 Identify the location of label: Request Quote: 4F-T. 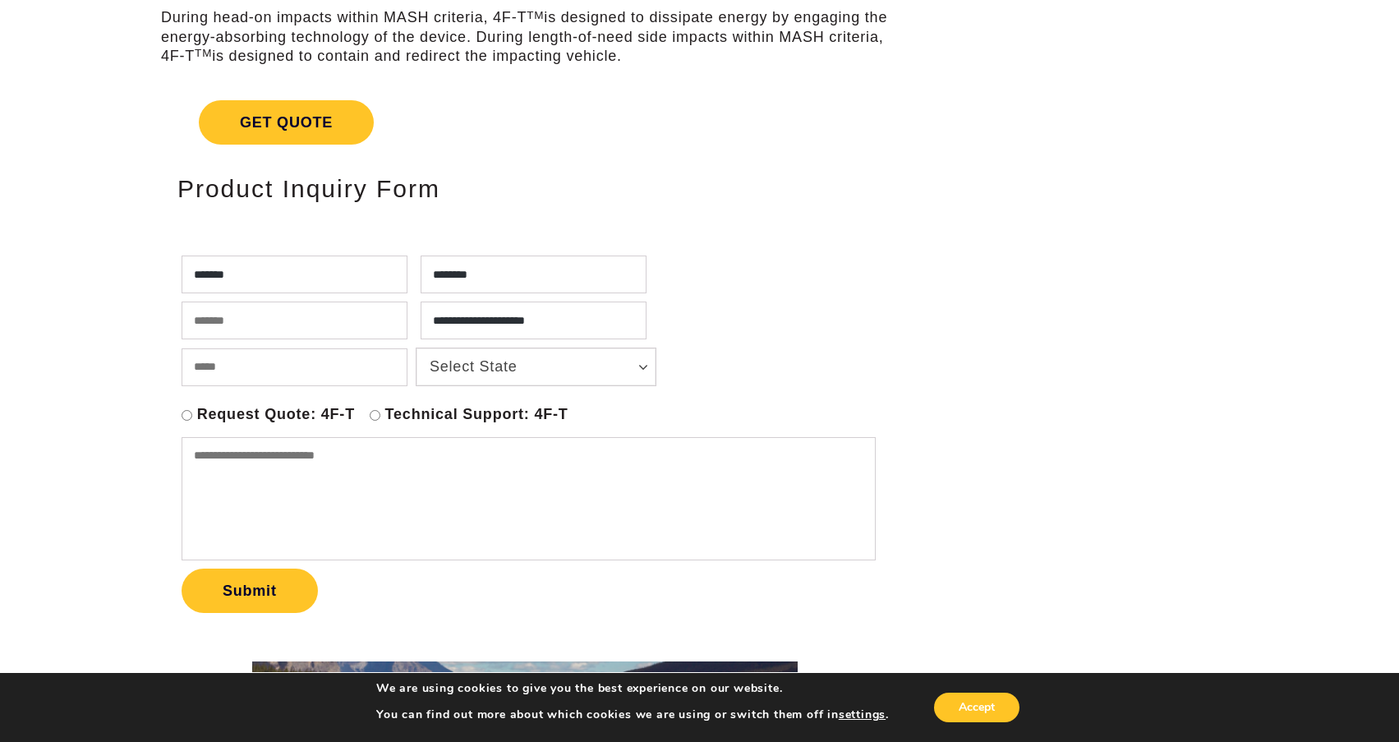
(276, 414).